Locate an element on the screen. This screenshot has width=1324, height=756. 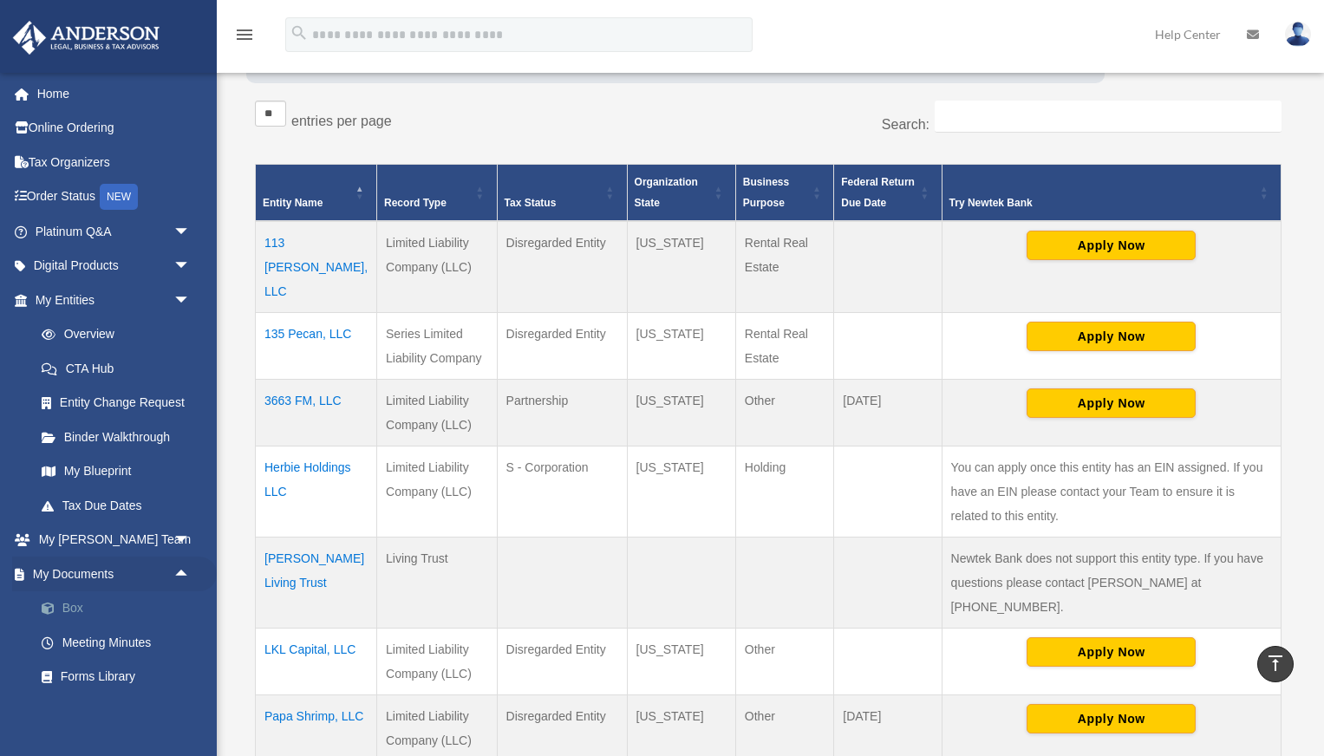
th: Federal Return Due Date: Activate to sort is located at coordinates (888, 193).